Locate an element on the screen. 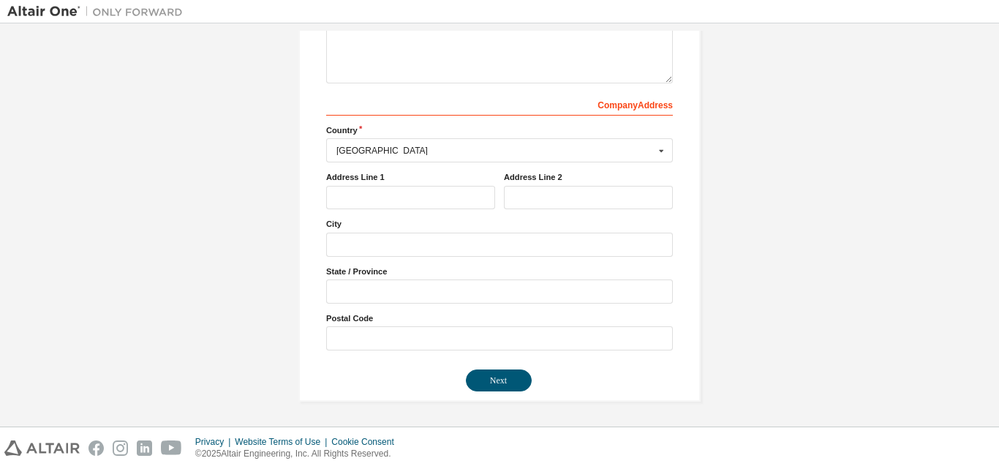  label: Country is located at coordinates (499, 130).